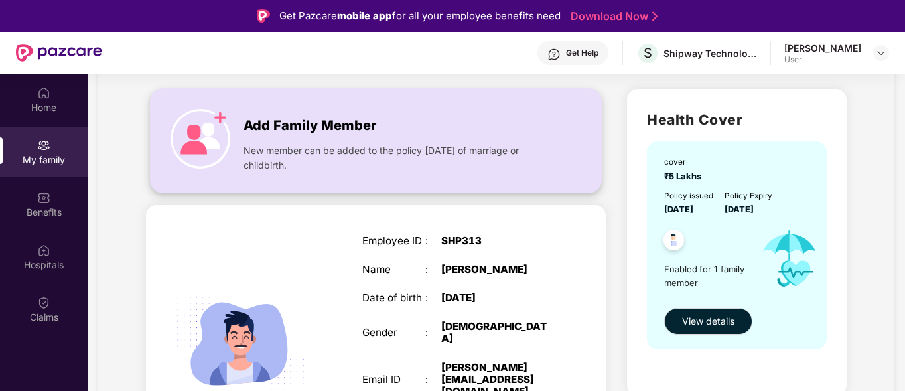 This screenshot has width=905, height=391. I want to click on img: svg+xml;base64,PHN2ZyBpZD0iQ2xhaW0iIHhtbG5zPSJodHRwOi8vd3d3LnczLm9yZy8yMDAwL3N2ZyIgd2lkdGg9IjIwIi..., so click(44, 303).